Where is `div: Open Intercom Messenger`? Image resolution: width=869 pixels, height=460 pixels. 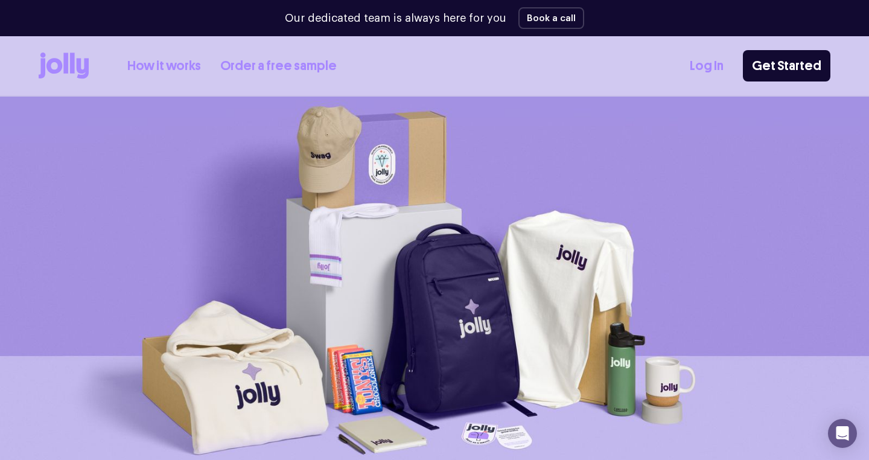
div: Open Intercom Messenger is located at coordinates (842, 433).